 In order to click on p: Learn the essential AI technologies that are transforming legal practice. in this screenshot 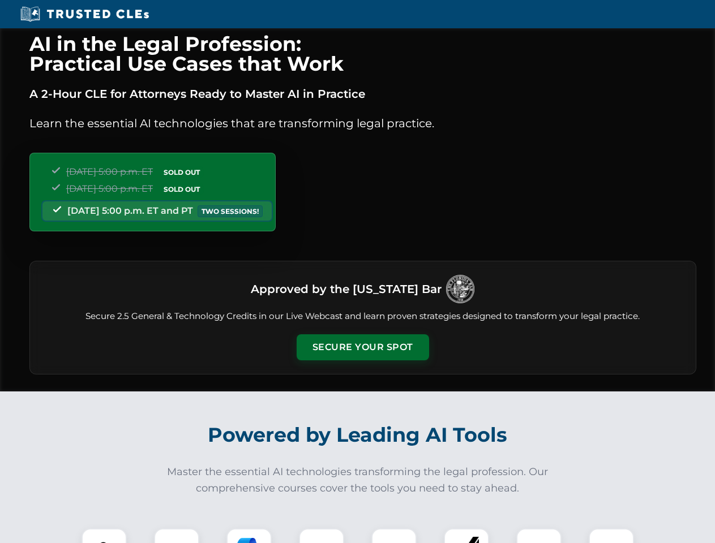, I will do `click(363, 123)`.